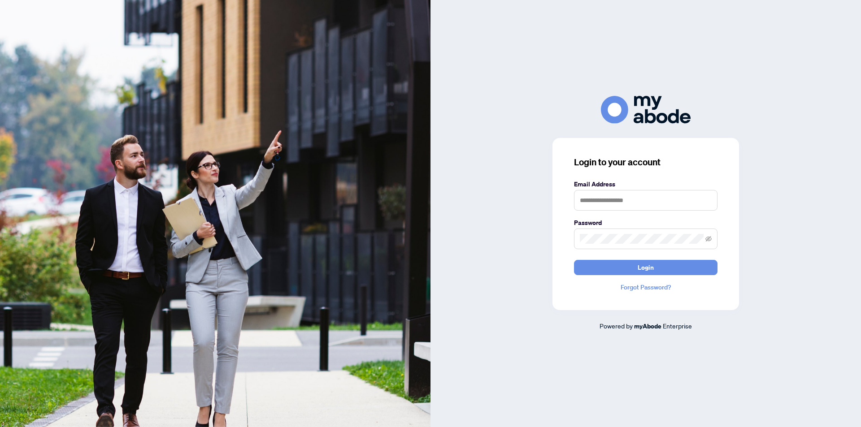 Image resolution: width=861 pixels, height=427 pixels. What do you see at coordinates (616, 326) in the screenshot?
I see `span: Powered by` at bounding box center [616, 326].